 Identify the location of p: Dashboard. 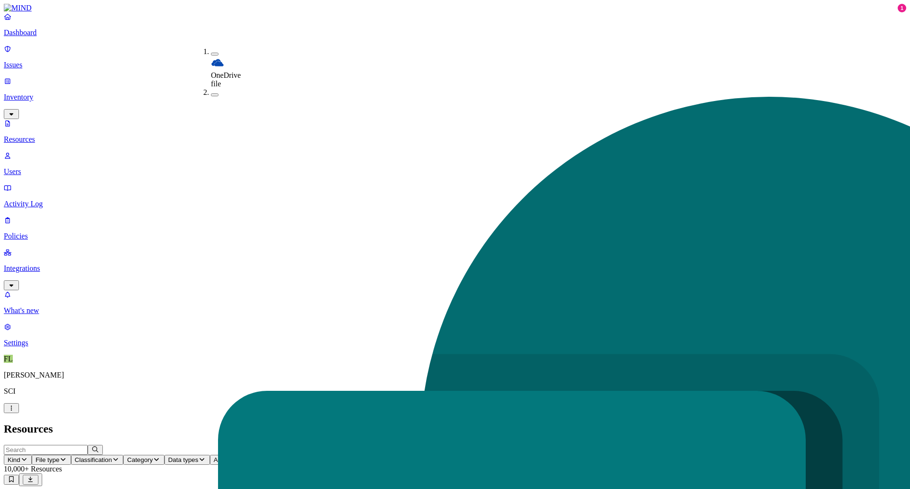
(455, 33).